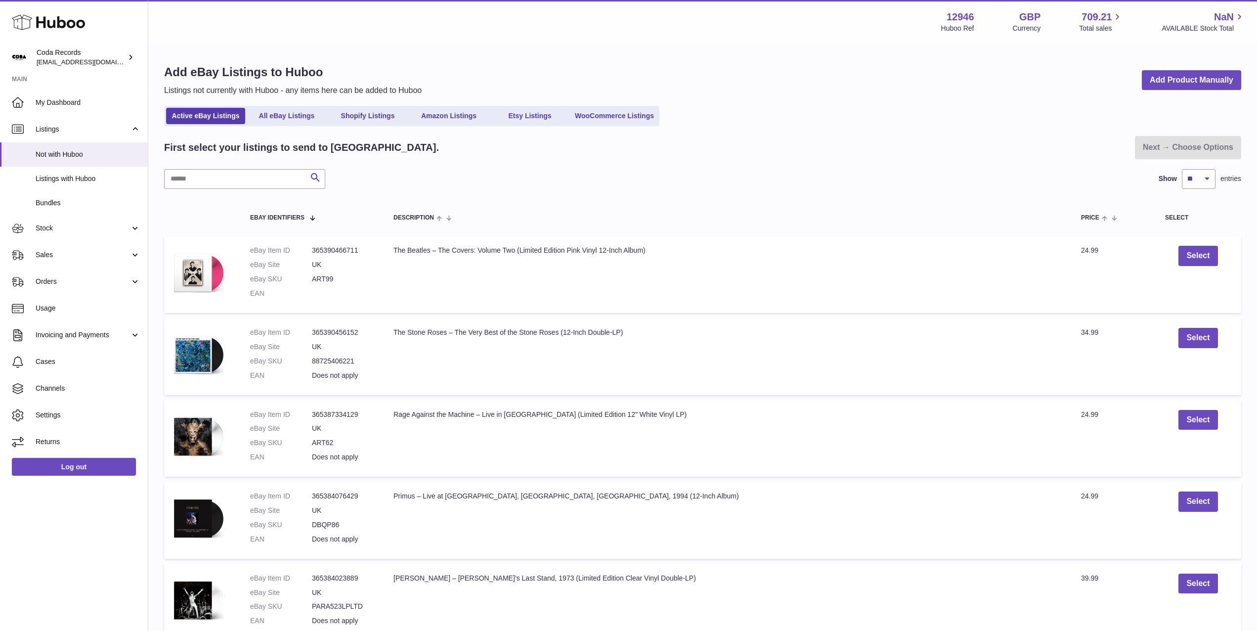 This screenshot has width=1257, height=631. I want to click on span: entries, so click(1230, 178).